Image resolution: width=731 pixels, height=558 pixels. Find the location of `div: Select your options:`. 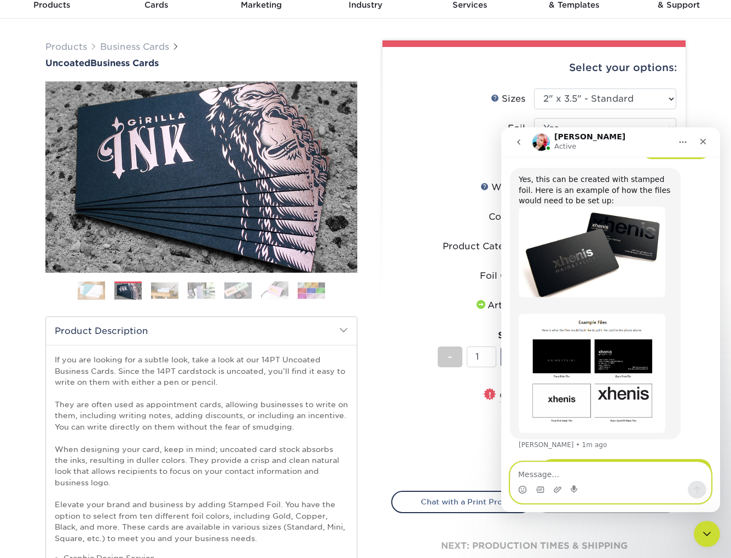

div: Select your options: is located at coordinates (534, 68).